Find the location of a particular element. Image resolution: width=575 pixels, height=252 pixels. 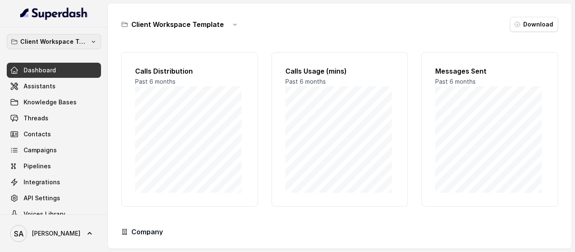

a: Pipelines is located at coordinates (54, 166).